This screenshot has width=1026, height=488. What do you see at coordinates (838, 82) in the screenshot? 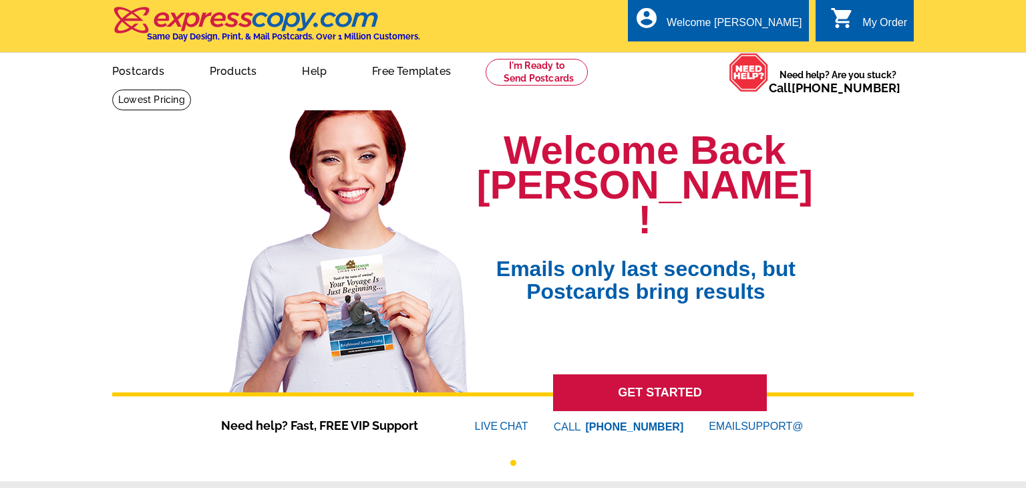
I see `span: Need help? Are you stuck?` at bounding box center [838, 82].